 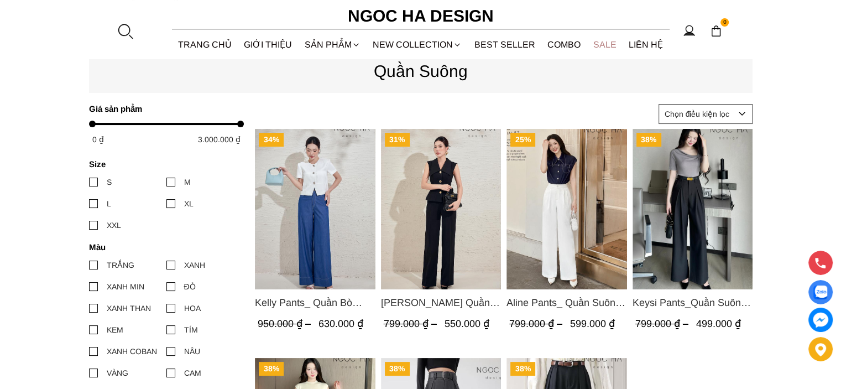 I want to click on span: 550.000 ₫, so click(x=466, y=324).